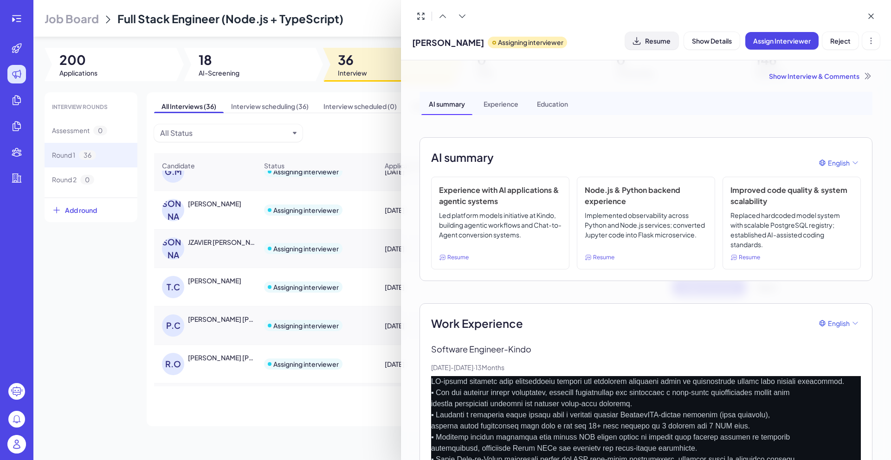 The width and height of the screenshot is (891, 460). I want to click on button: Assign Interviewer, so click(782, 41).